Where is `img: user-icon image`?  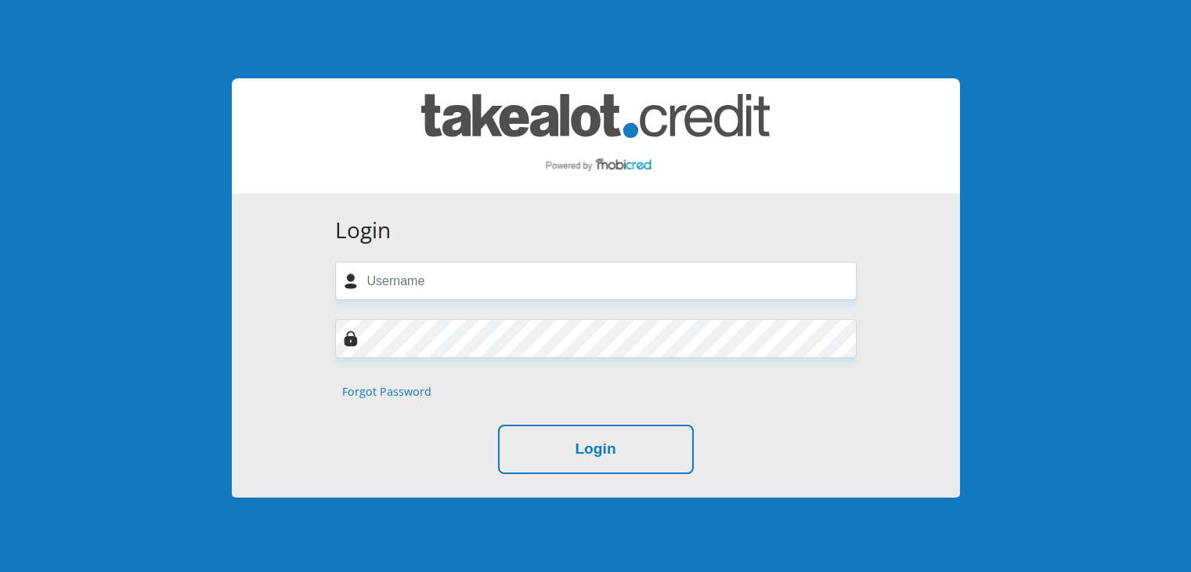
img: user-icon image is located at coordinates (351, 281).